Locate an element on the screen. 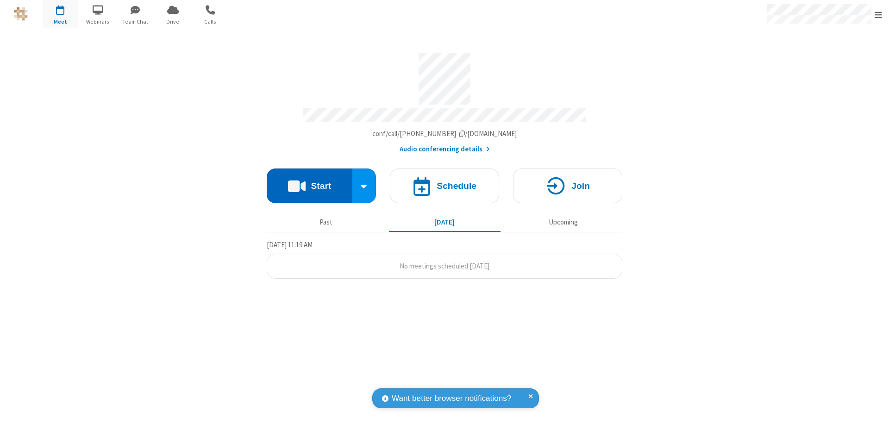 The height and width of the screenshot is (424, 889). section: Today's Meetings is located at coordinates (444, 259).